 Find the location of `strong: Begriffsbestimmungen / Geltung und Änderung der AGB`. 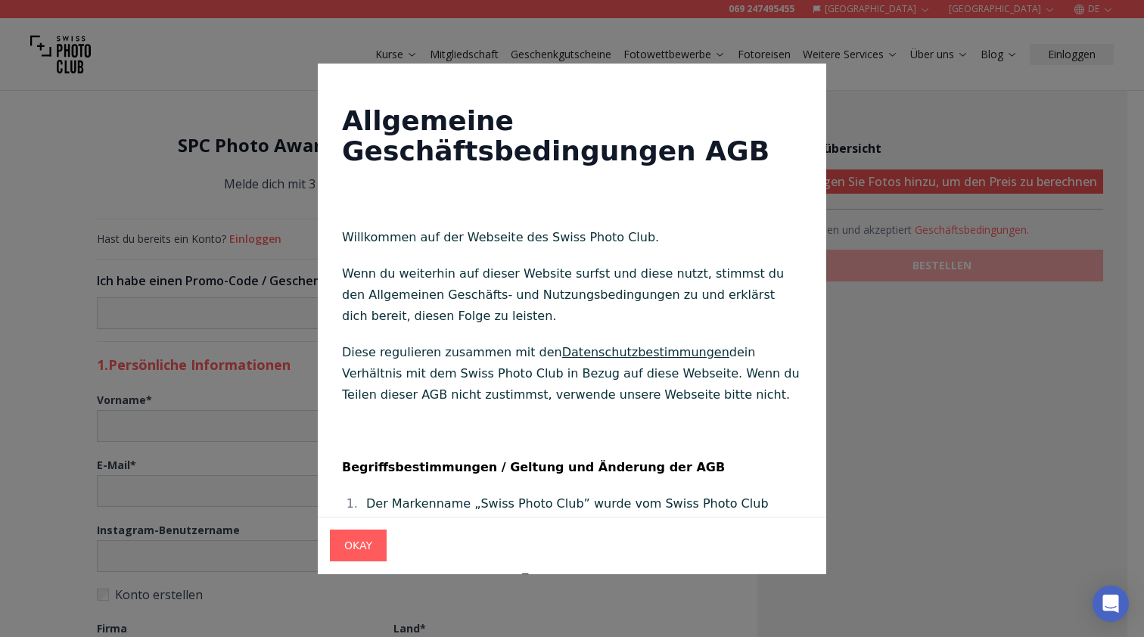

strong: Begriffsbestimmungen / Geltung und Änderung der AGB is located at coordinates (533, 467).